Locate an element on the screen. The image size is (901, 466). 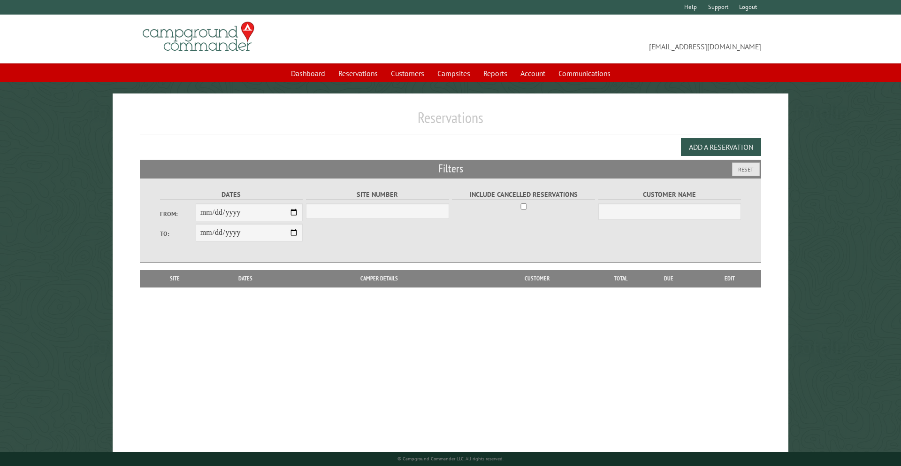
label: Customer Name is located at coordinates (670, 194).